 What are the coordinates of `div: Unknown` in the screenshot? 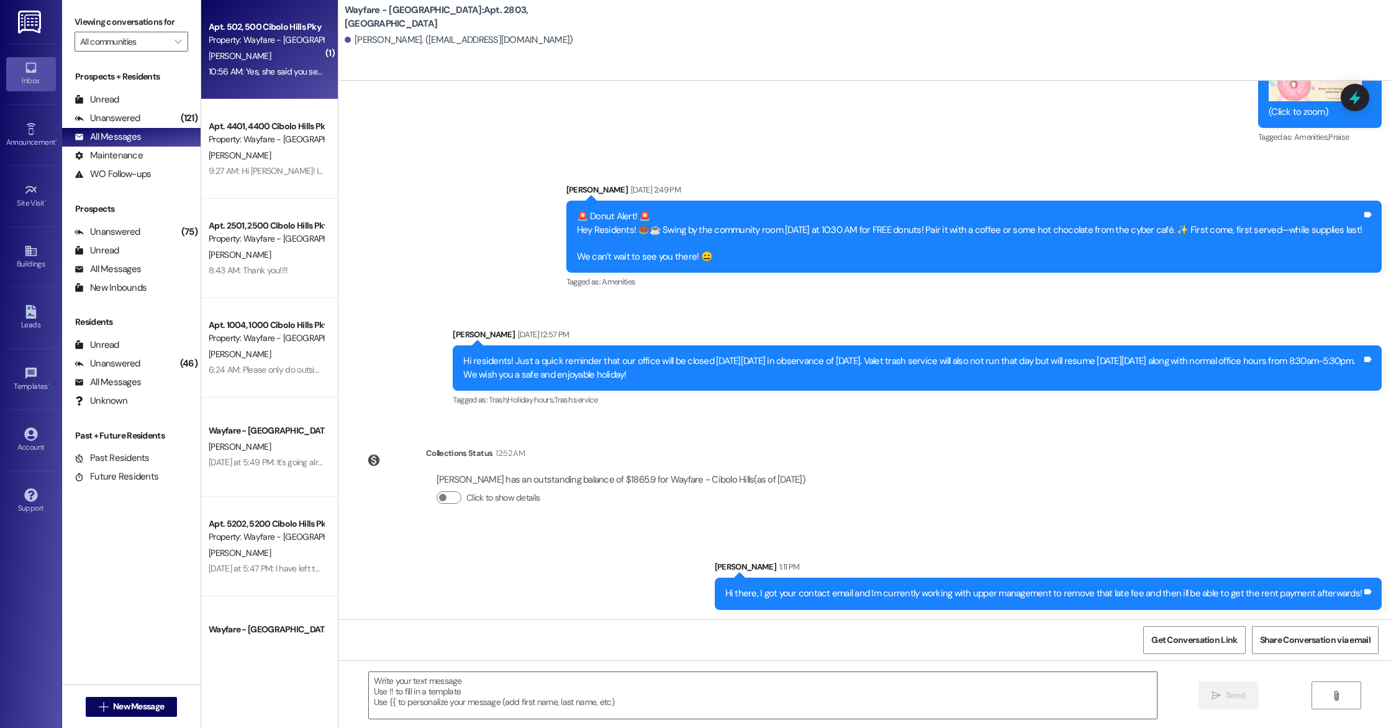 It's located at (101, 401).